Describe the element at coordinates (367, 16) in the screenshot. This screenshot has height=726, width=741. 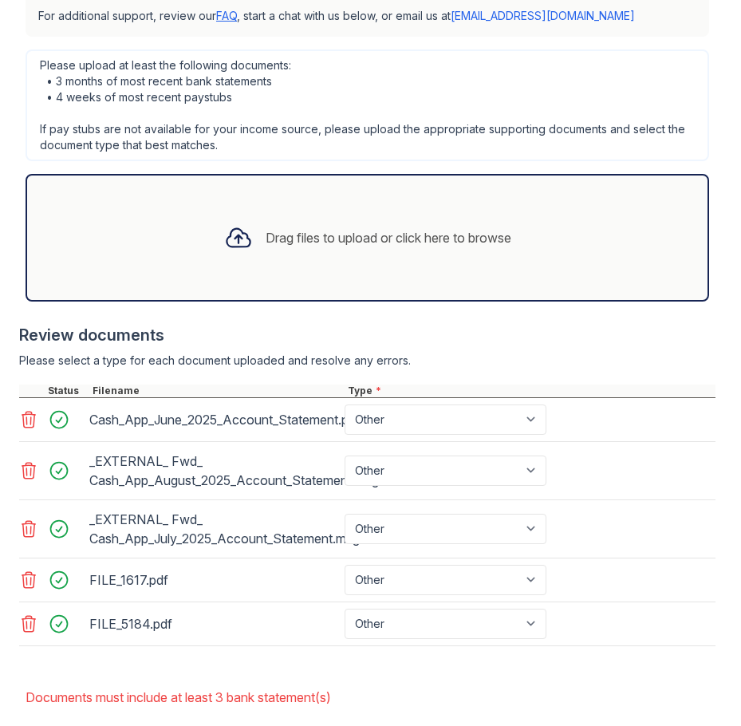
I see `p: For additional support, review our , start a chat with us below, or email us at` at that location.